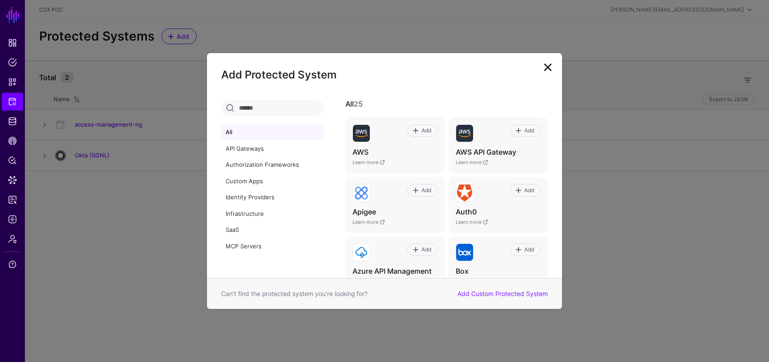 Image resolution: width=769 pixels, height=362 pixels. Describe the element at coordinates (294, 293) in the screenshot. I see `span: Can’t find the protected system you’re looking for?` at that location.